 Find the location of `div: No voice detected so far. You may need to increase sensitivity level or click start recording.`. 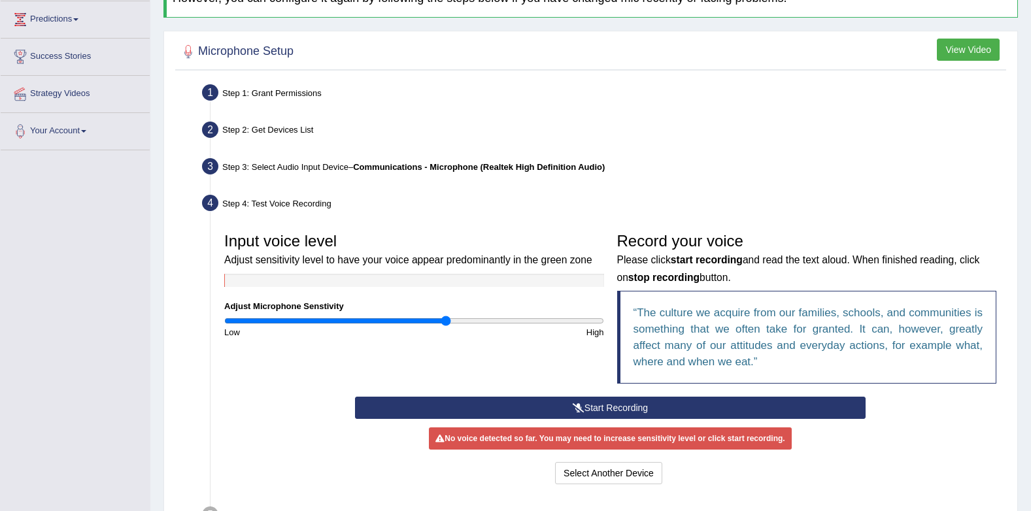

div: No voice detected so far. You may need to increase sensitivity level or click start recording. is located at coordinates (610, 439).